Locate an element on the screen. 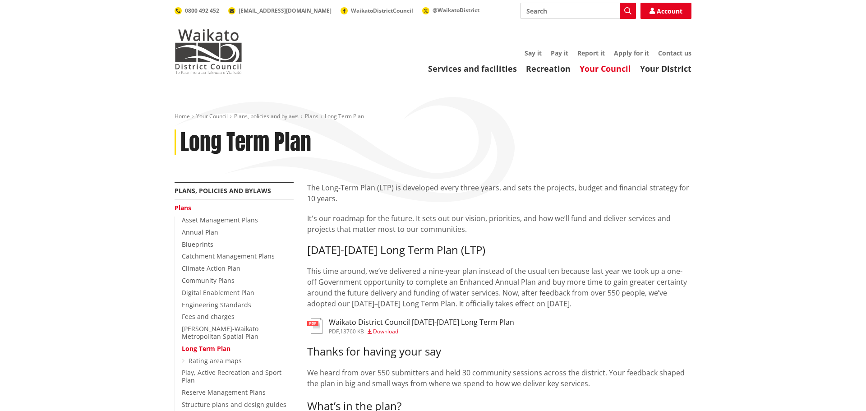  a: Fees and charges is located at coordinates (208, 316).